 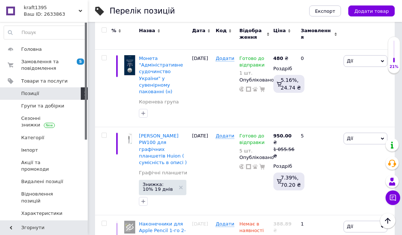 What do you see at coordinates (142, 11) in the screenshot?
I see `div: Перелік позицій` at bounding box center [142, 11].